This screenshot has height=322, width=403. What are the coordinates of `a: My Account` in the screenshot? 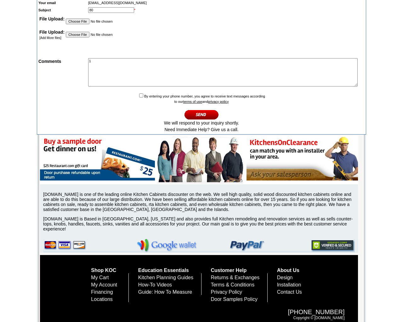 It's located at (104, 285).